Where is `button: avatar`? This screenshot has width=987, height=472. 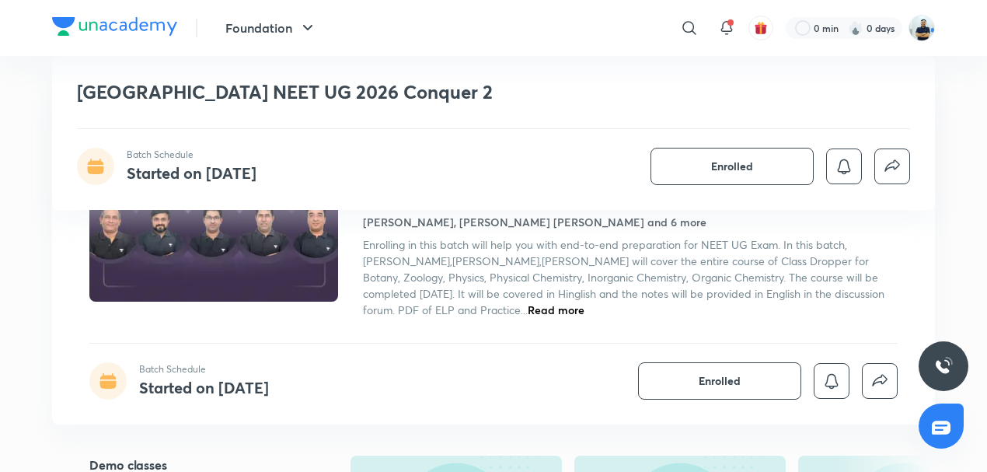
button: avatar is located at coordinates (761, 28).